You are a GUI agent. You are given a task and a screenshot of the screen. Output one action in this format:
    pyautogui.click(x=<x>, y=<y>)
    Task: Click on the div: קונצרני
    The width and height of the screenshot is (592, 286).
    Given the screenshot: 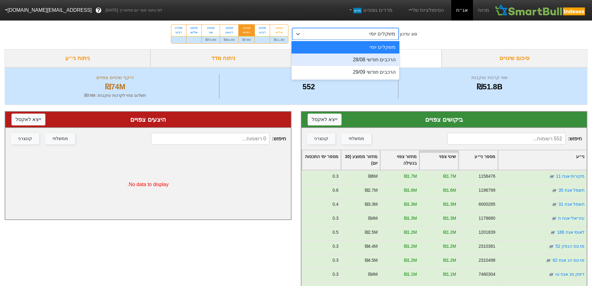 What is the action you would take?
    pyautogui.click(x=25, y=139)
    